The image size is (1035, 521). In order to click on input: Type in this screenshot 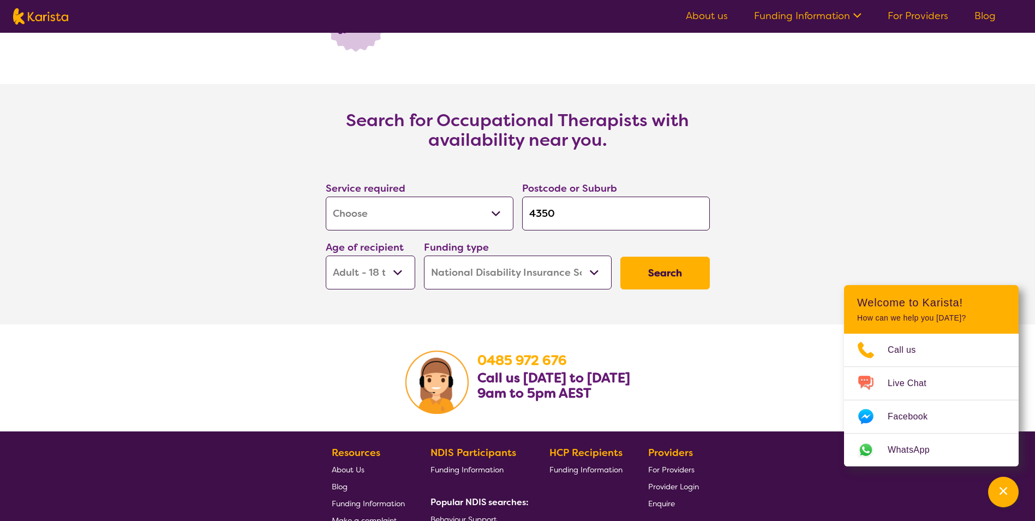, I will do `click(616, 213)`.